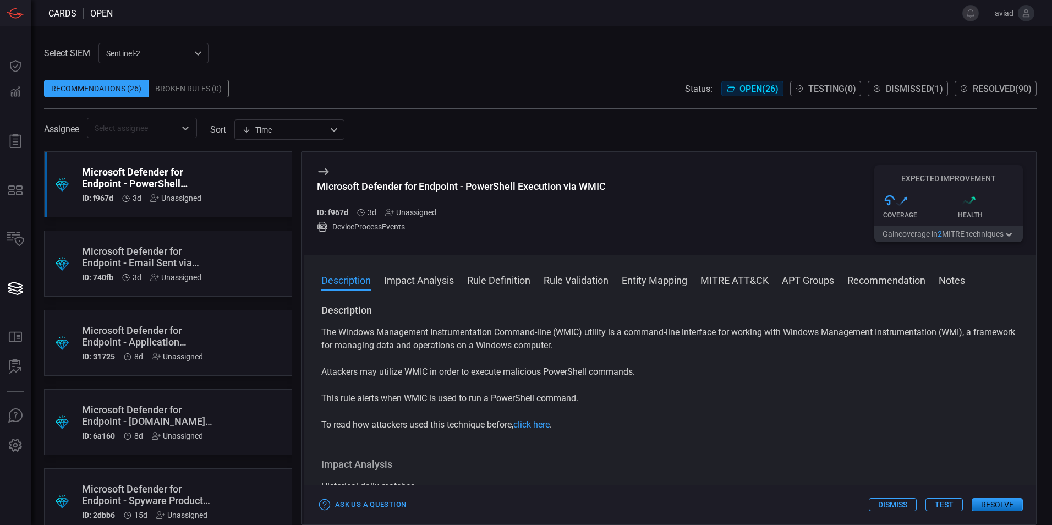 The width and height of the screenshot is (1052, 525). What do you see at coordinates (99, 515) in the screenshot?
I see `h5: ID: 2dbb6` at bounding box center [99, 515].